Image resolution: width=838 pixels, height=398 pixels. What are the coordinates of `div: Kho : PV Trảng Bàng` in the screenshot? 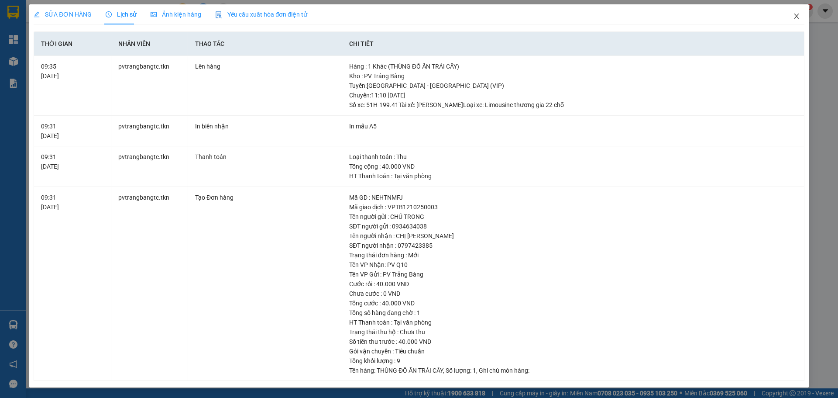 It's located at (573, 76).